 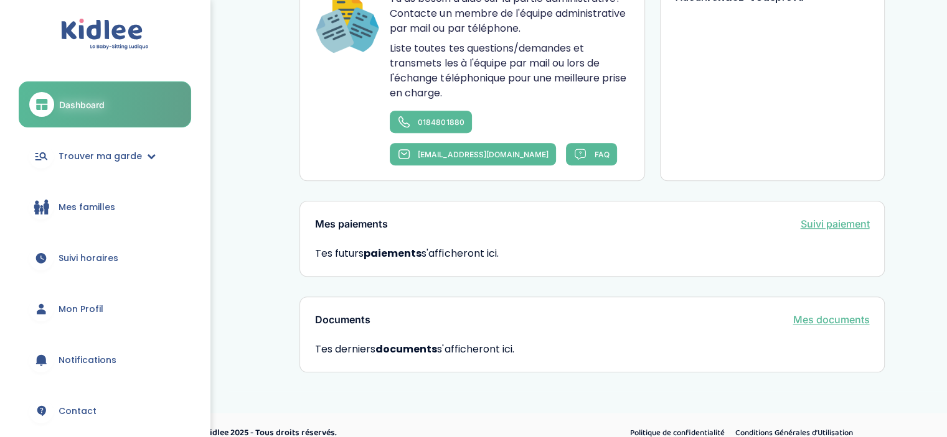 I want to click on span: Tes derniers s'afficheront ici., so click(x=592, y=350).